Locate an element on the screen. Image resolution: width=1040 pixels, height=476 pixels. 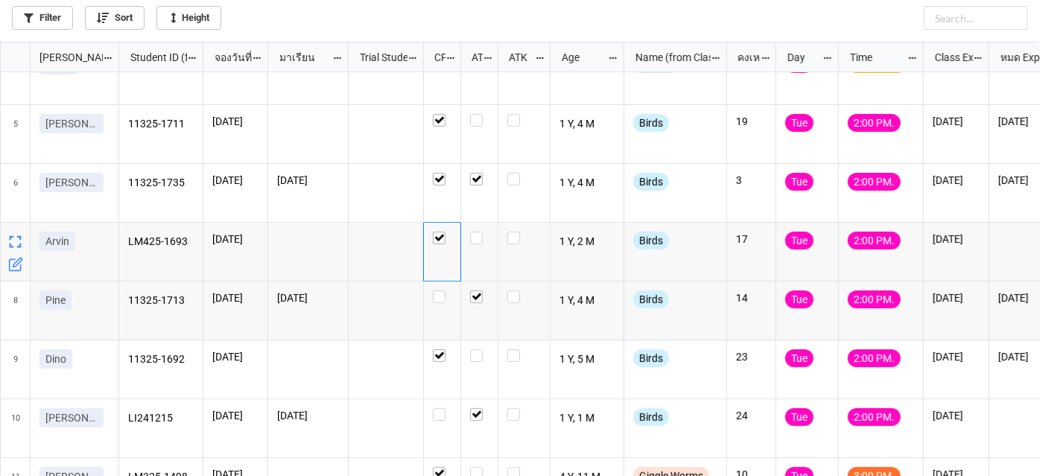
p: 11325-1692 is located at coordinates (161, 360).